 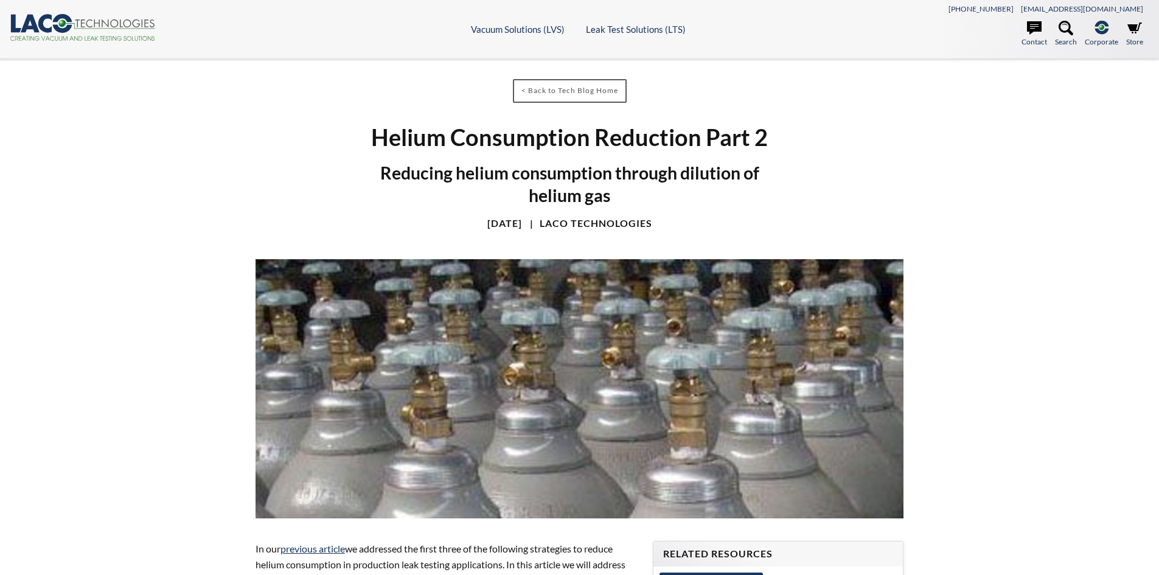 What do you see at coordinates (569, 91) in the screenshot?
I see `a: < Back to Tech Blog Home` at bounding box center [569, 91].